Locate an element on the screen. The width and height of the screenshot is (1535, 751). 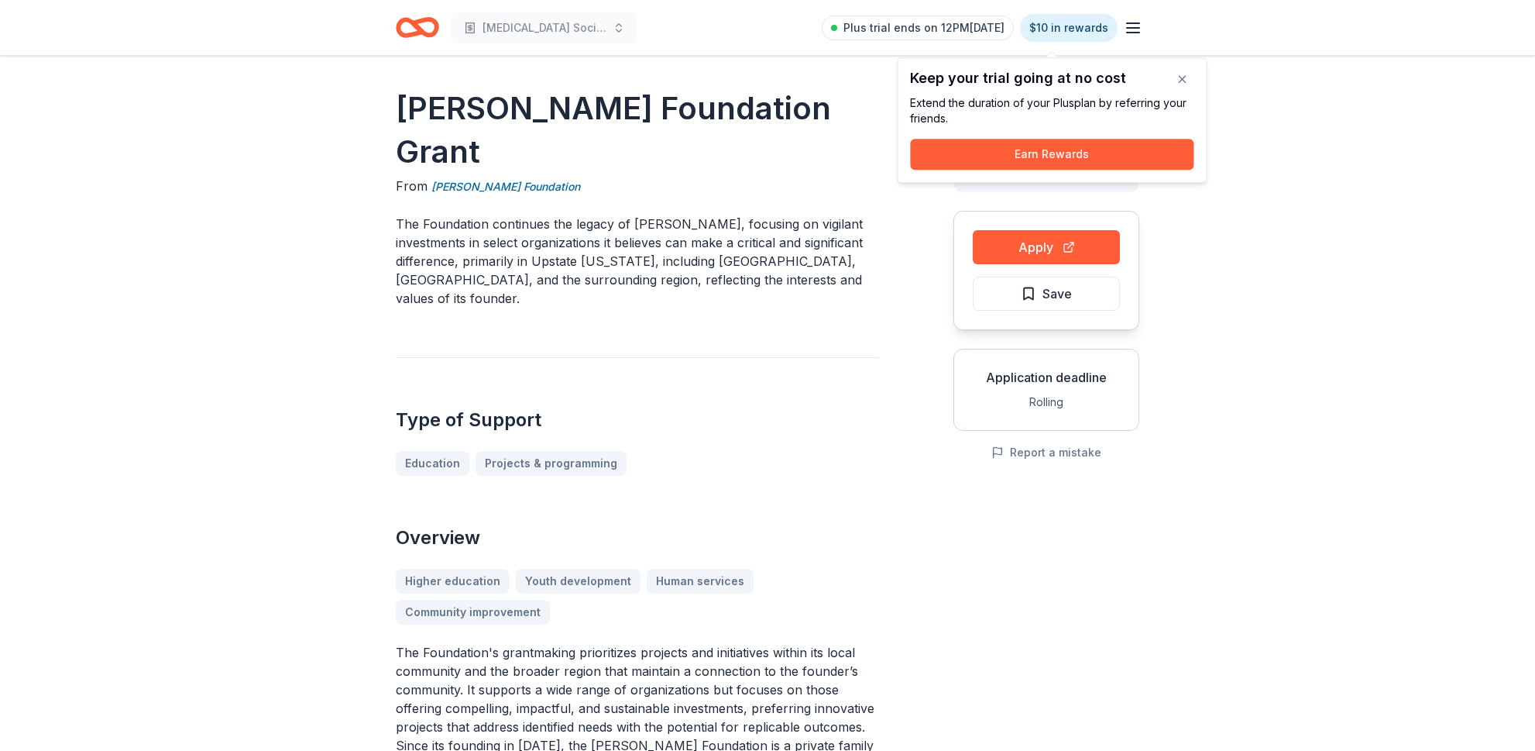
button: Save is located at coordinates (1046, 294).